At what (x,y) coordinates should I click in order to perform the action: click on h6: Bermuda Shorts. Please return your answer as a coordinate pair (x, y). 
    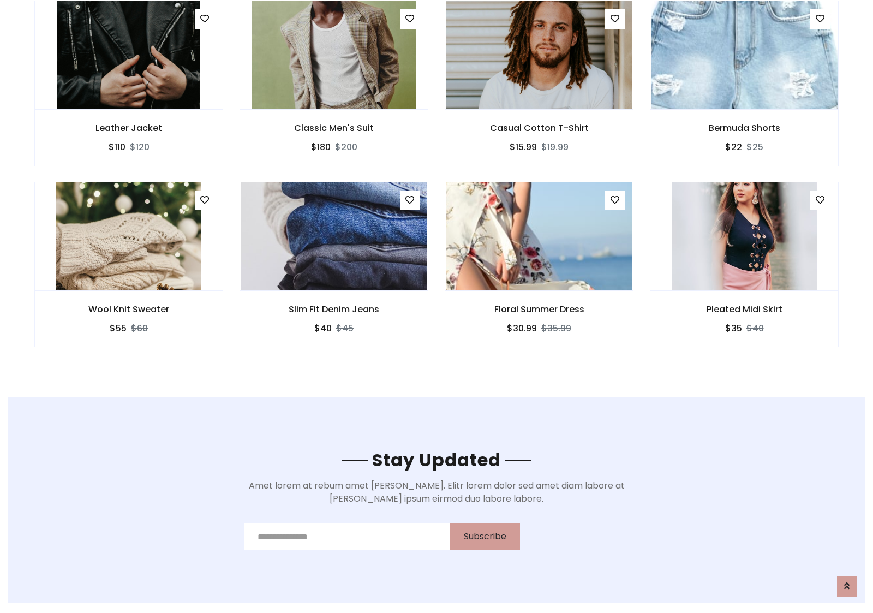
    Looking at the image, I should click on (744, 128).